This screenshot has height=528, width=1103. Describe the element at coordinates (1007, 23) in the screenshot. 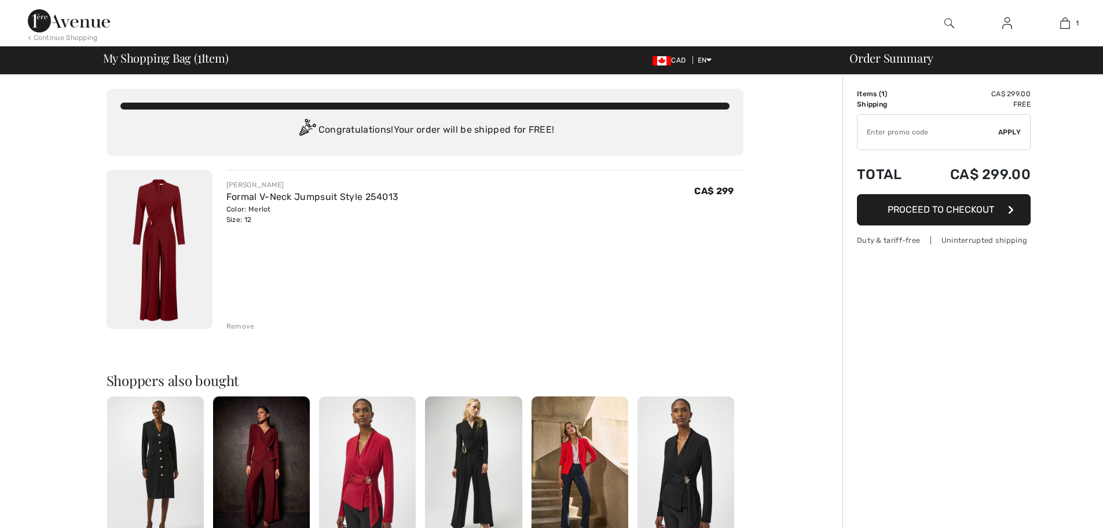

I see `a: Sign In` at that location.